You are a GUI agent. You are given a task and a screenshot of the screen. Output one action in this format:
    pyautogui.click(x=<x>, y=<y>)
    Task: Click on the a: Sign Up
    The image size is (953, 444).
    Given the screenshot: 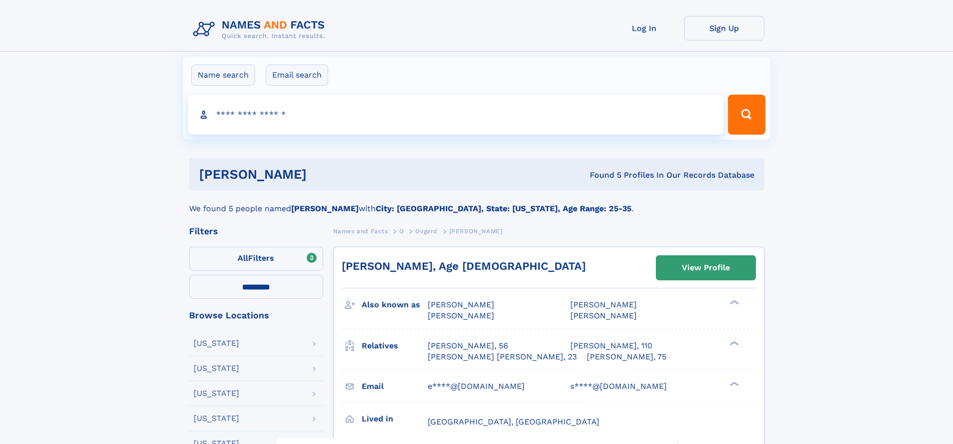 What is the action you would take?
    pyautogui.click(x=724, y=28)
    